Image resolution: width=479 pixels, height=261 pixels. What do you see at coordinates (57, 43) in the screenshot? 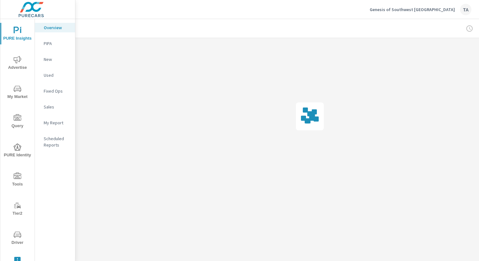
I see `p: PIPA` at bounding box center [57, 43].